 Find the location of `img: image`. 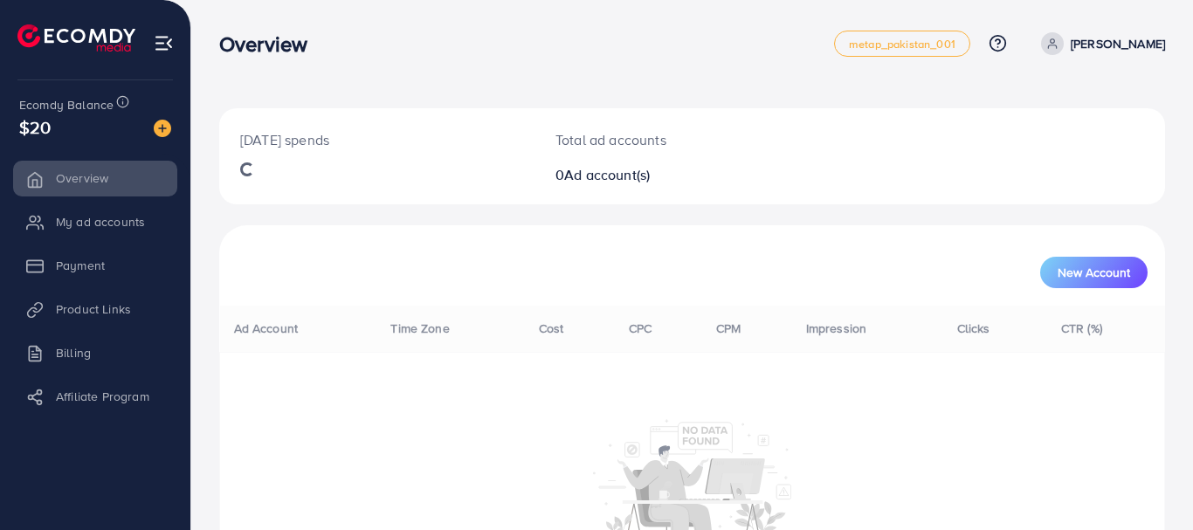

img: image is located at coordinates (162, 128).